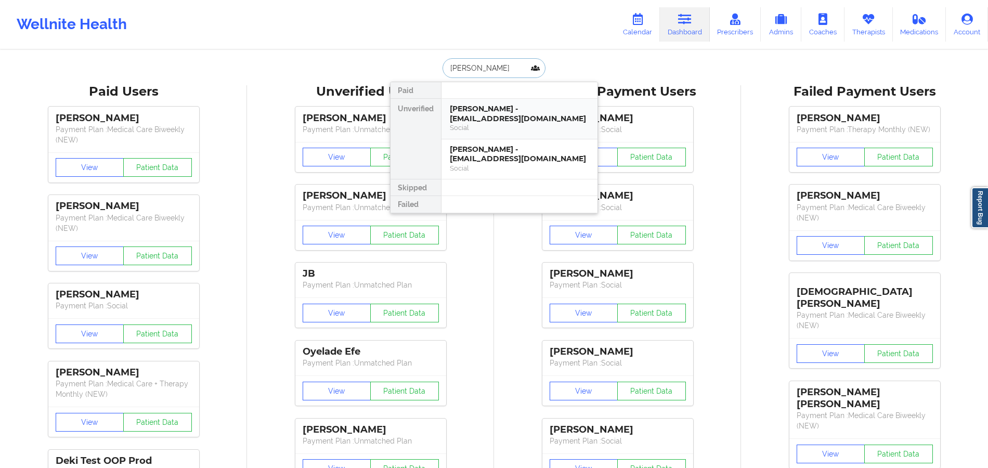  What do you see at coordinates (617, 92) in the screenshot?
I see `div: Skipped Payment Users` at bounding box center [617, 92].